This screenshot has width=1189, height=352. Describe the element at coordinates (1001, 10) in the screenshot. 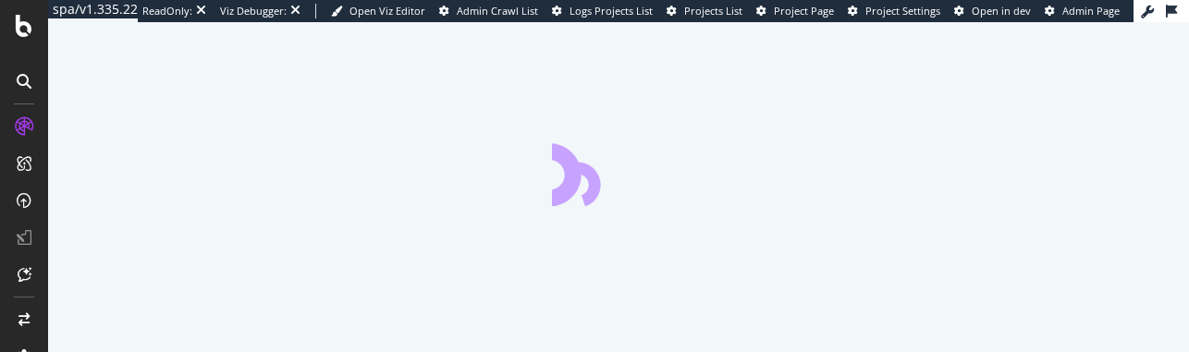

I see `span: Open in dev` at that location.